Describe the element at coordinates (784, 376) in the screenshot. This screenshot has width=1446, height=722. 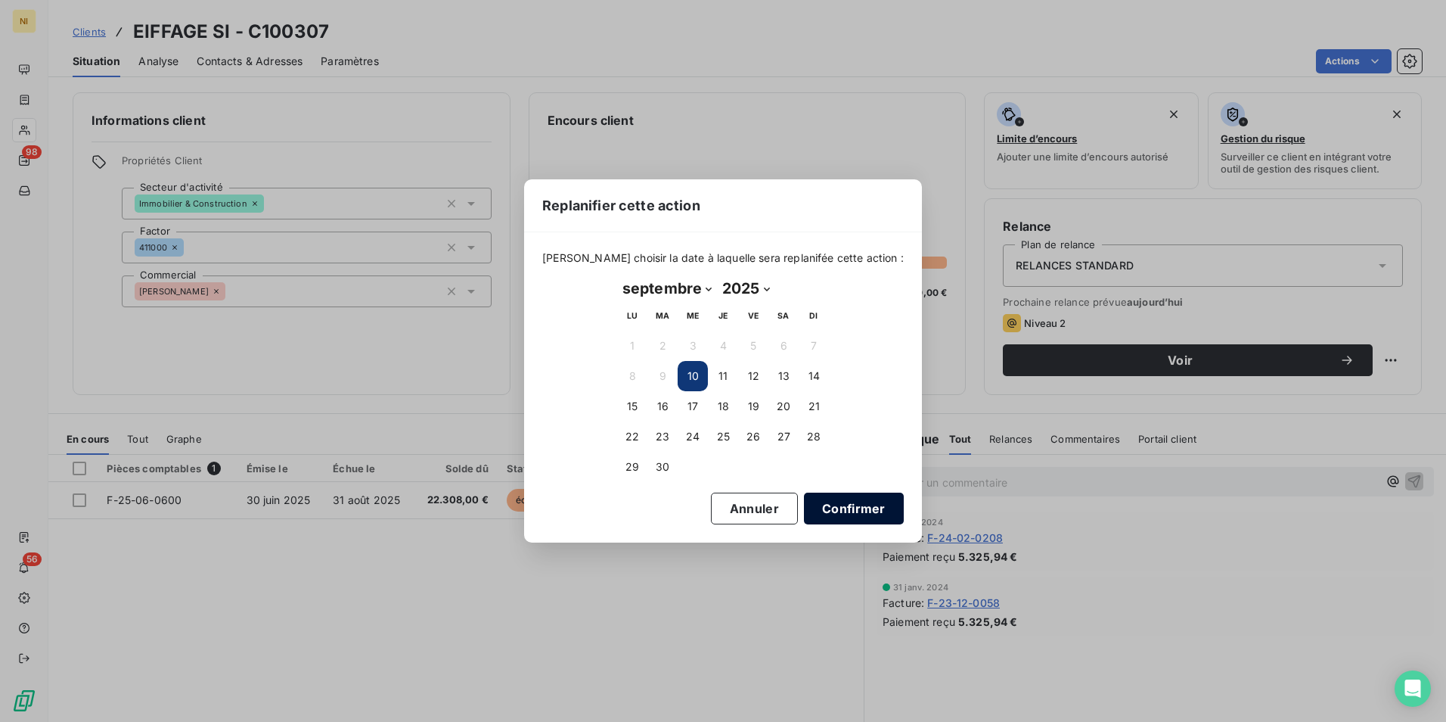
I see `button: 13` at that location.